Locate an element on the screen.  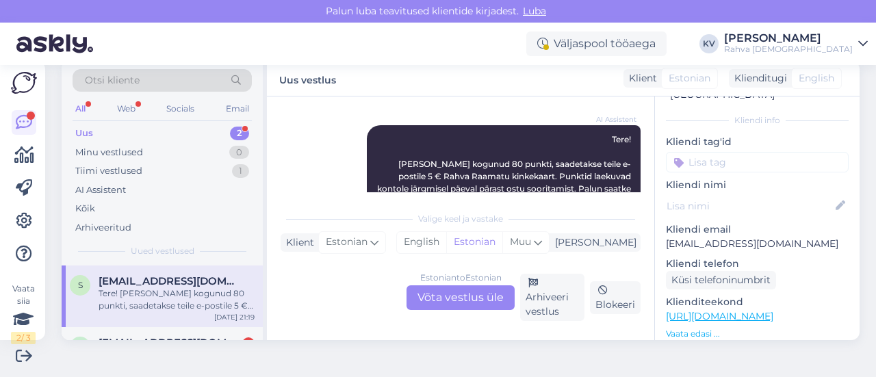
div: Valige keel ja vastake is located at coordinates (461, 219).